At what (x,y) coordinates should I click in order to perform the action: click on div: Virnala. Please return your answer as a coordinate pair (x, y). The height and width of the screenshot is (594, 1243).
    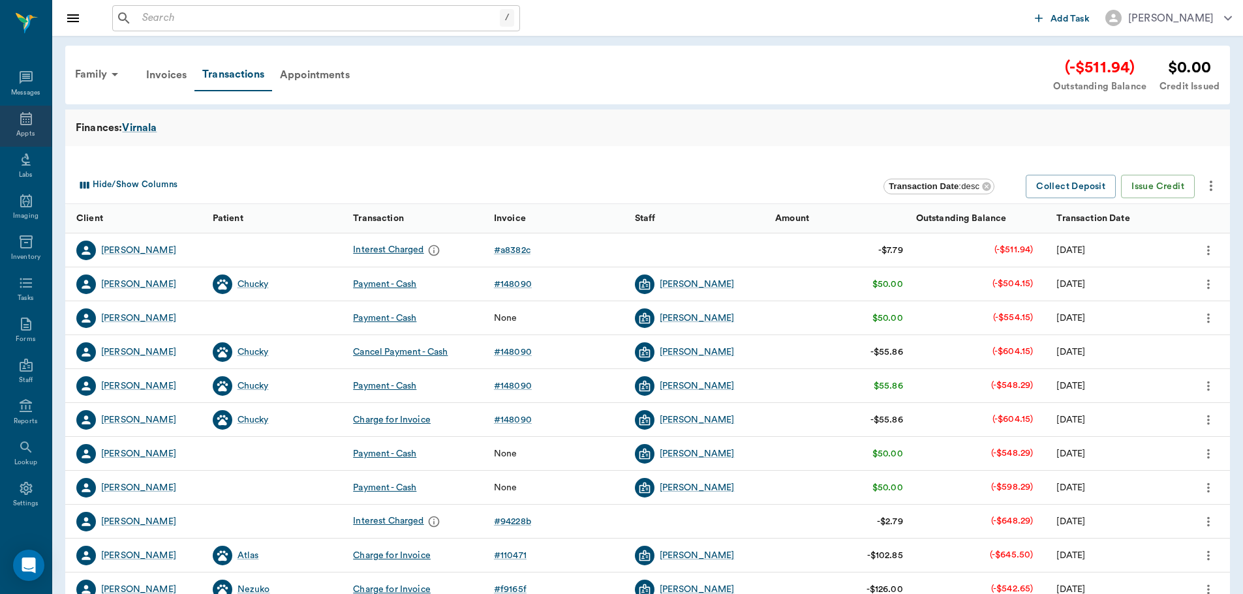
    Looking at the image, I should click on (139, 128).